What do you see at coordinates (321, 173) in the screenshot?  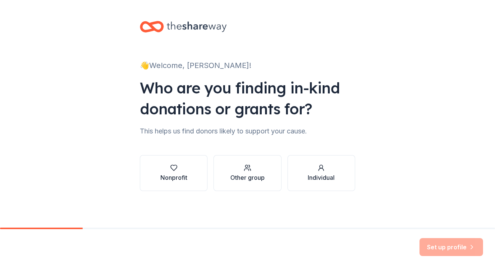 I see `button: Individual` at bounding box center [321, 173].